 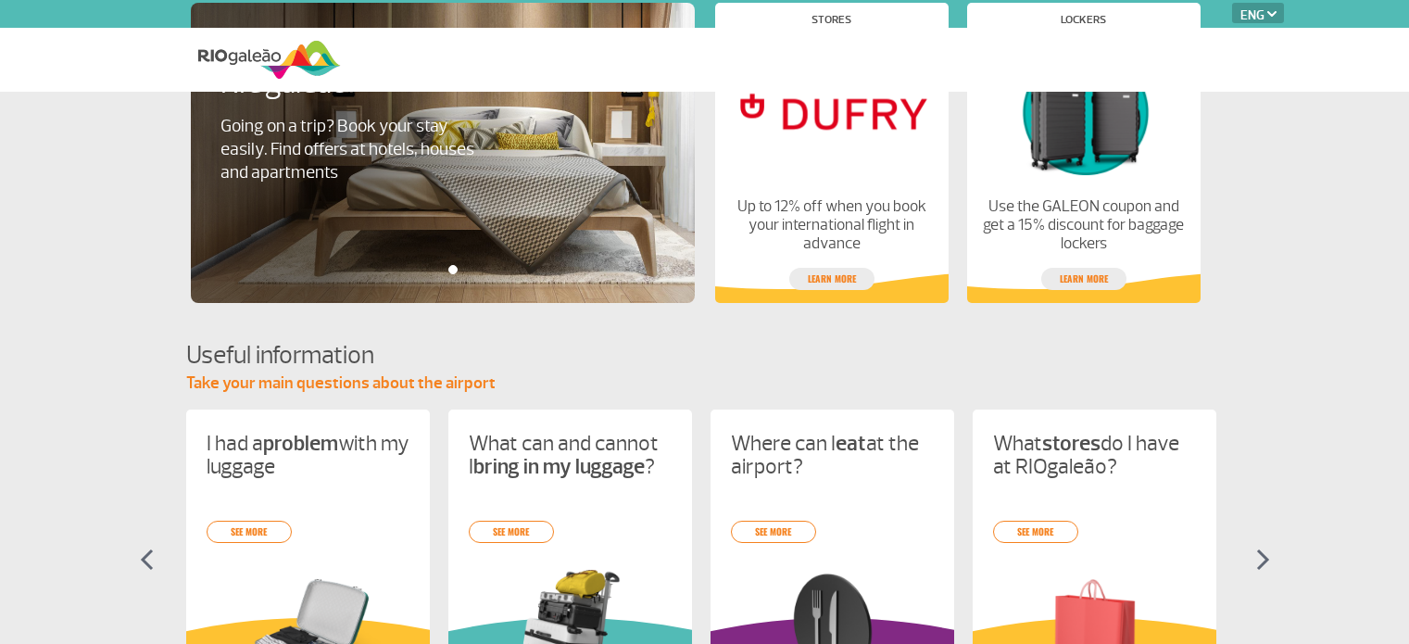 What do you see at coordinates (832, 455) in the screenshot?
I see `p: Where can I at the airport?` at bounding box center [832, 455].